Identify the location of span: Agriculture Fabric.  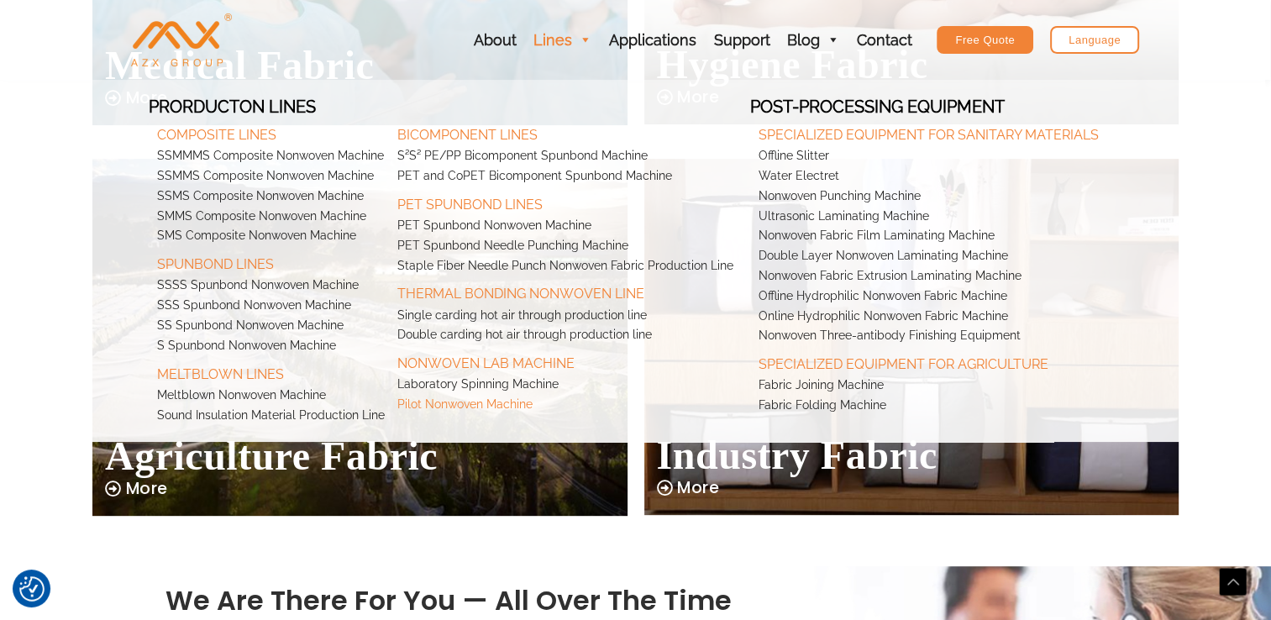
(271, 456).